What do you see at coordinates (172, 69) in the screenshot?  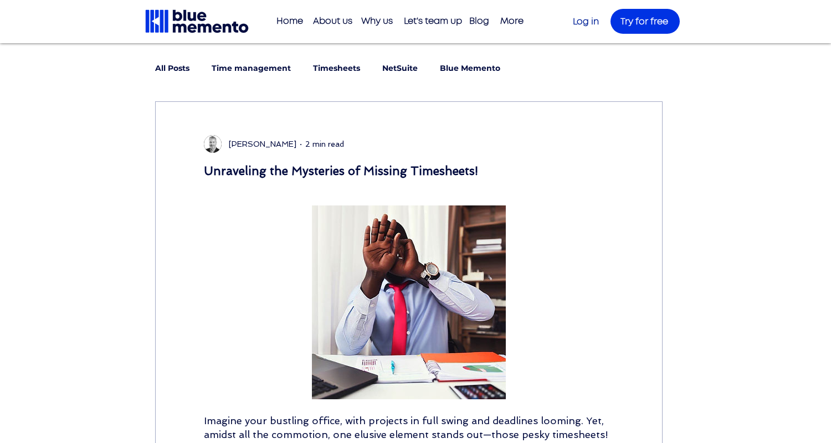 I see `a: All Posts` at bounding box center [172, 69].